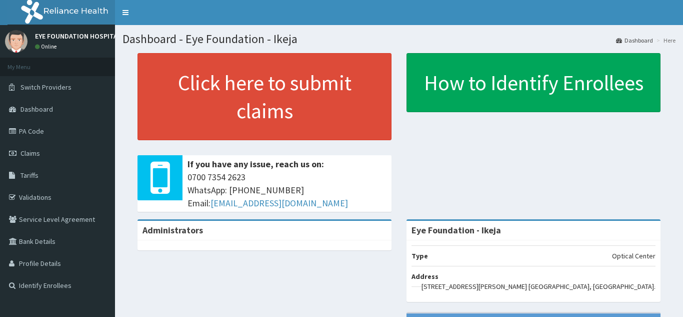 The image size is (683, 317). What do you see at coordinates (30, 175) in the screenshot?
I see `span: Tariffs` at bounding box center [30, 175].